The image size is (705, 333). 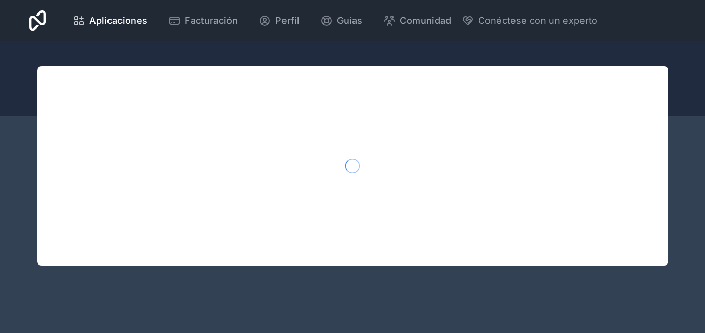 What do you see at coordinates (530, 21) in the screenshot?
I see `button: Conéctese con un experto` at bounding box center [530, 21].